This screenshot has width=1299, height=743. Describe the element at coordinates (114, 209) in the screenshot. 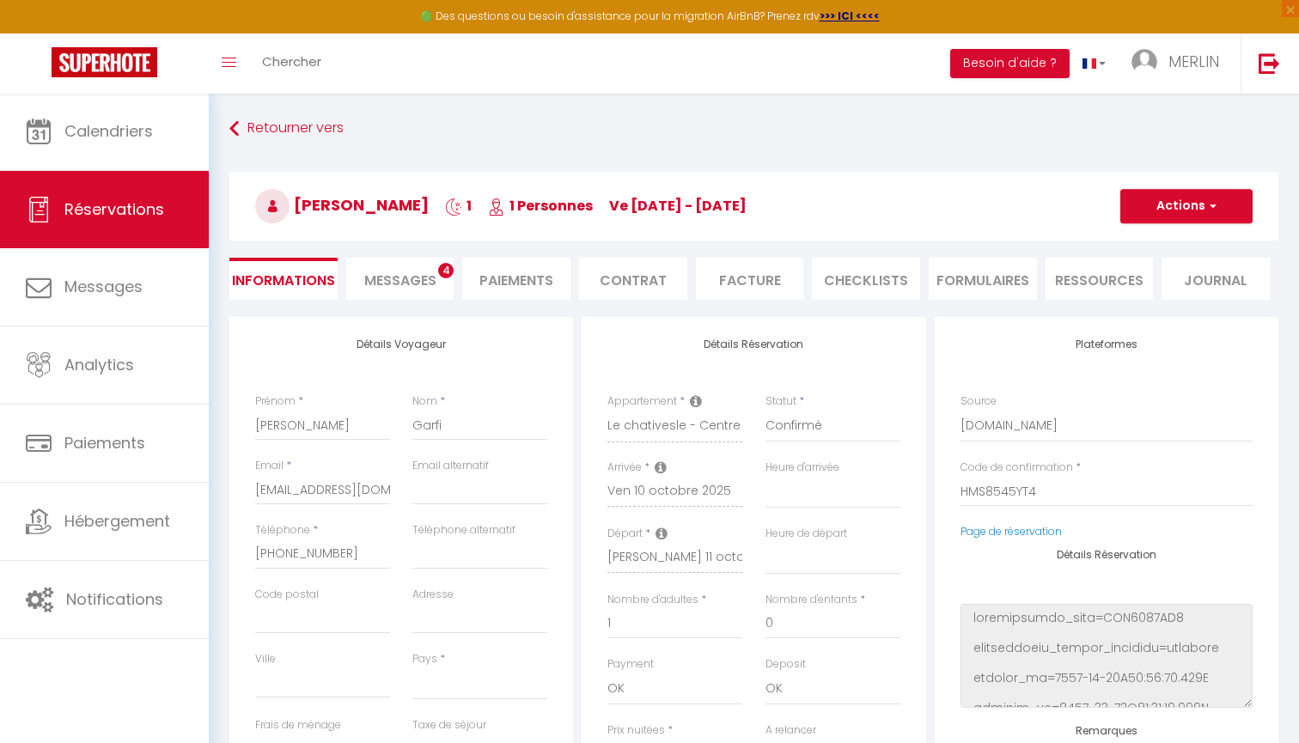

I see `span: Réservations` at that location.